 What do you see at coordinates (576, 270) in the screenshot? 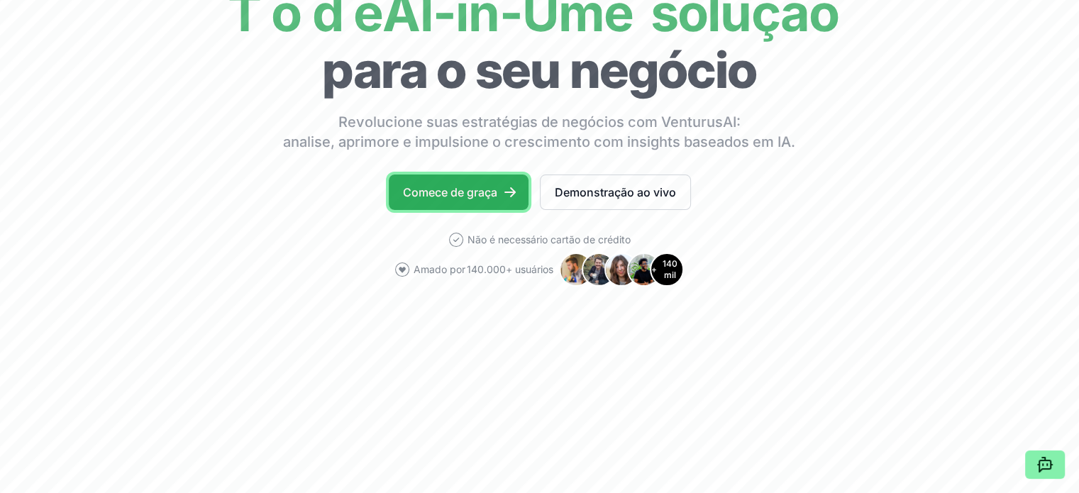
I see `img: Avatar 1` at bounding box center [576, 270].